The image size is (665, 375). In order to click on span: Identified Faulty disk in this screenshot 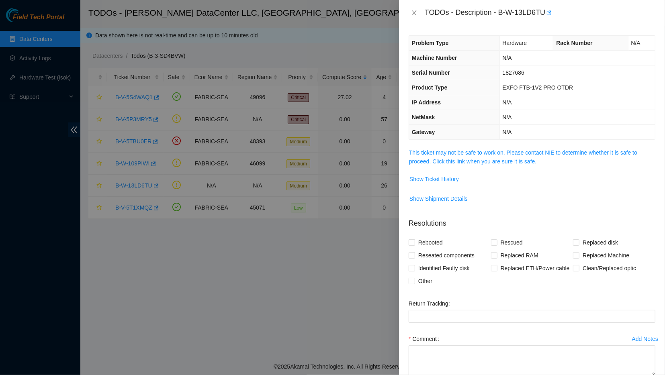, I will do `click(444, 268)`.